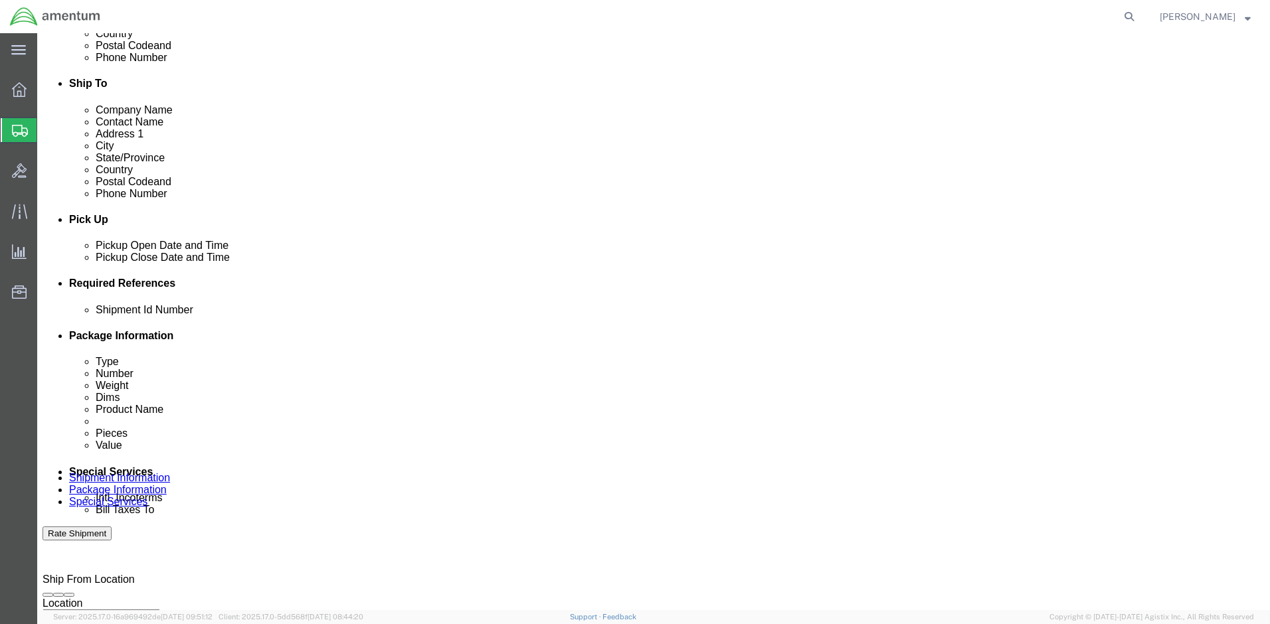 The height and width of the screenshot is (624, 1270). What do you see at coordinates (619, 617) in the screenshot?
I see `a: Feedback` at bounding box center [619, 617].